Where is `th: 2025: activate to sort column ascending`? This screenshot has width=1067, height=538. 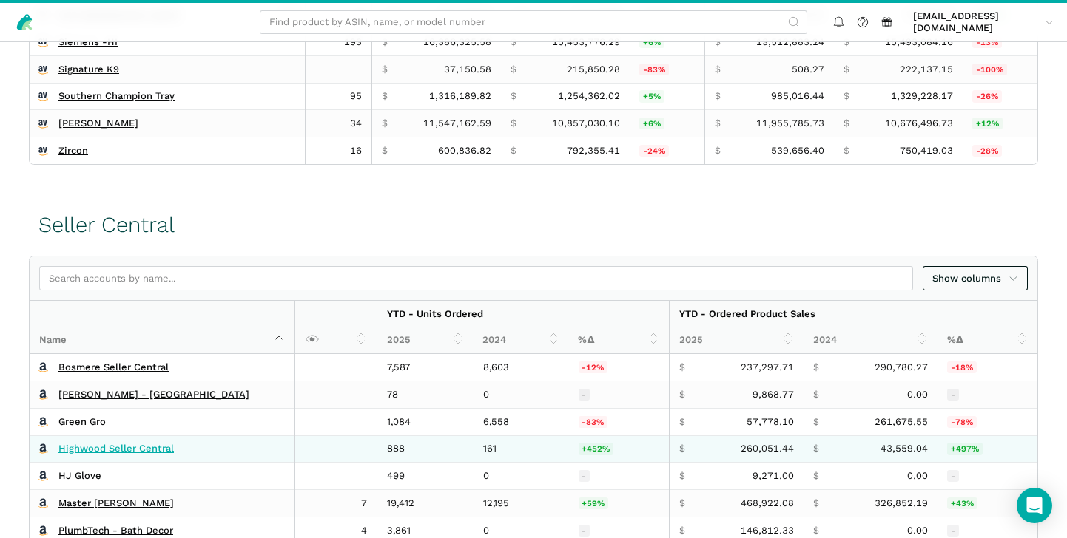
th: 2025: activate to sort column ascending is located at coordinates (736, 341).